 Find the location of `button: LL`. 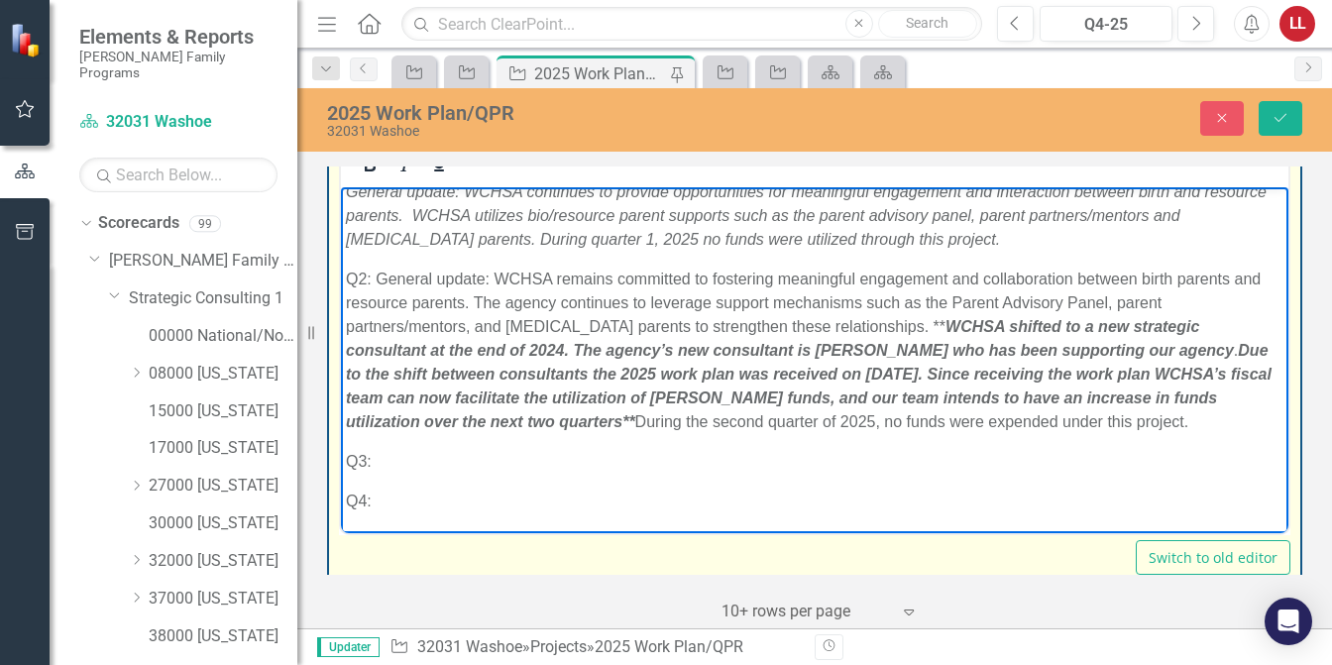

button: LL is located at coordinates (1297, 24).